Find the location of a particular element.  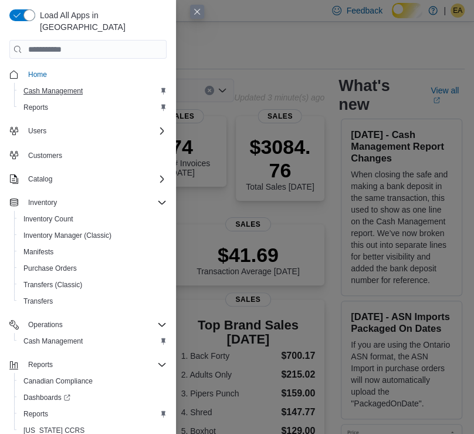

a: Inventory Count is located at coordinates (48, 219).